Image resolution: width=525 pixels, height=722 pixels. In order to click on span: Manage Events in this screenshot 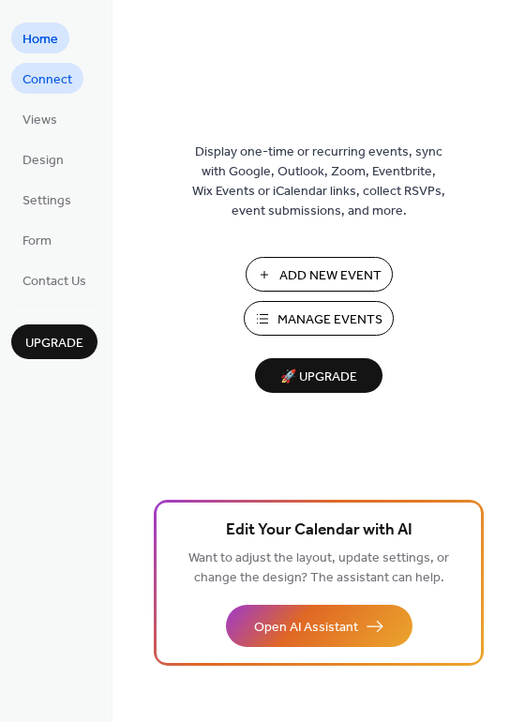, I will do `click(330, 320)`.